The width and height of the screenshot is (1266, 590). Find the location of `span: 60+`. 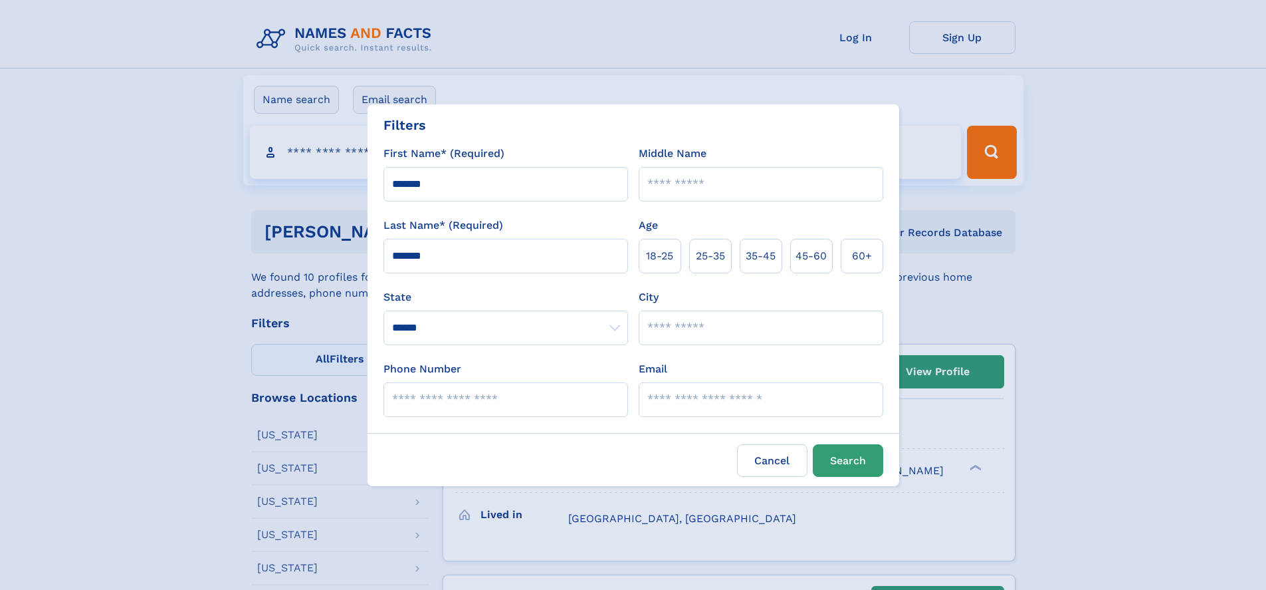

span: 60+ is located at coordinates (862, 256).